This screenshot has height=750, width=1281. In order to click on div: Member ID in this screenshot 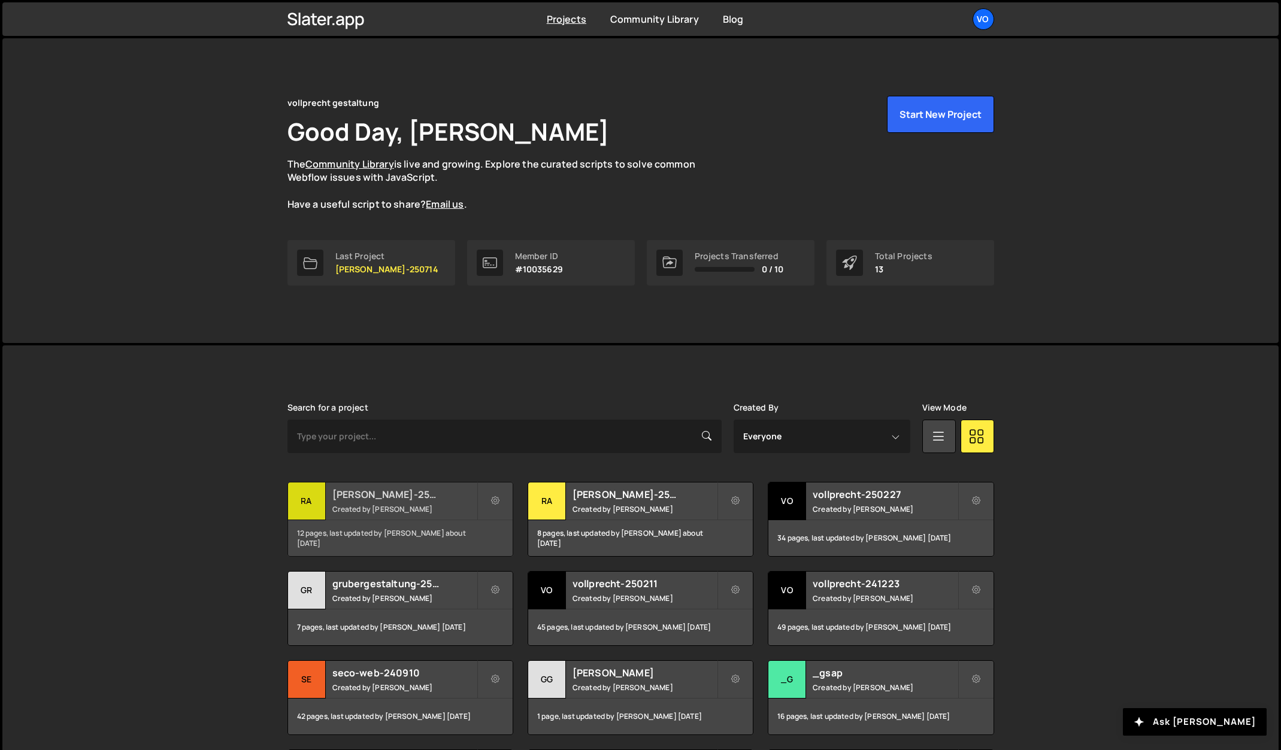, I will do `click(539, 256)`.